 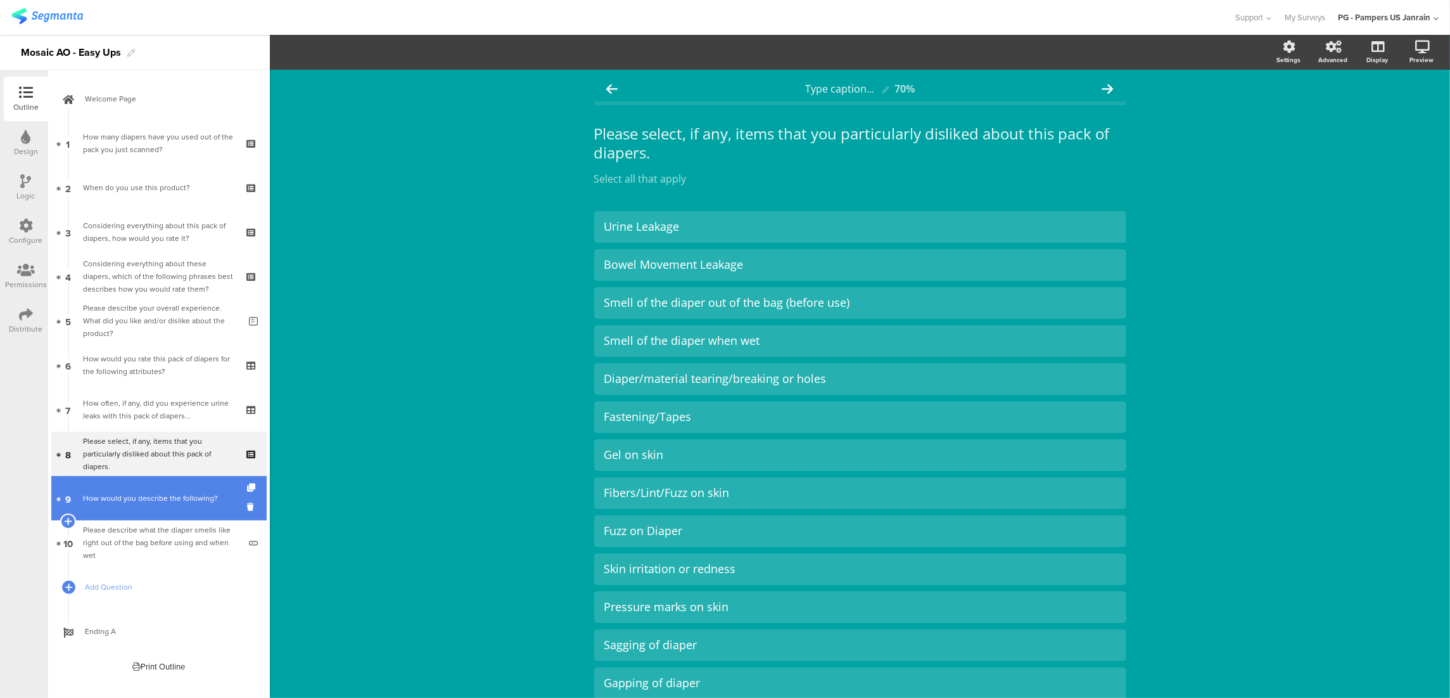 What do you see at coordinates (1250, 17) in the screenshot?
I see `span: Support` at bounding box center [1250, 17].